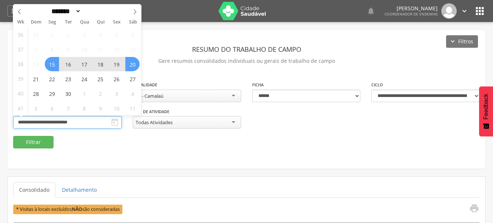  I want to click on span: Setembro 6, 2025, so click(132, 34).